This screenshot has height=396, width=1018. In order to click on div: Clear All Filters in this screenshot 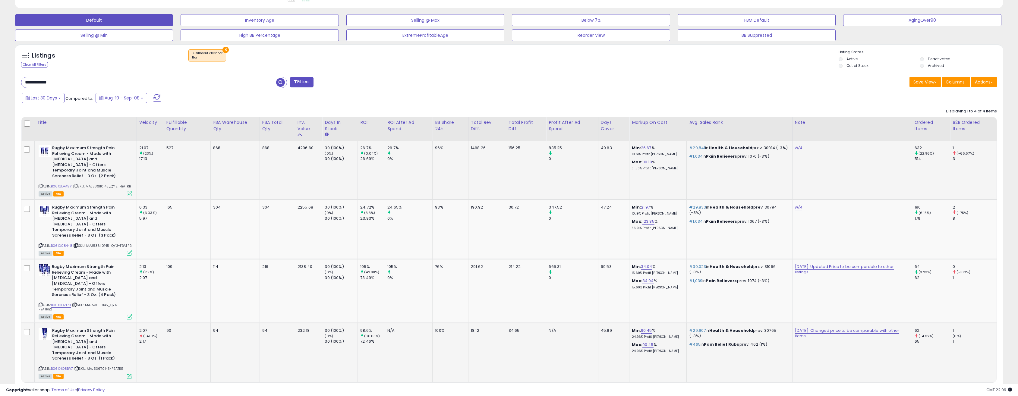, I will do `click(34, 65)`.